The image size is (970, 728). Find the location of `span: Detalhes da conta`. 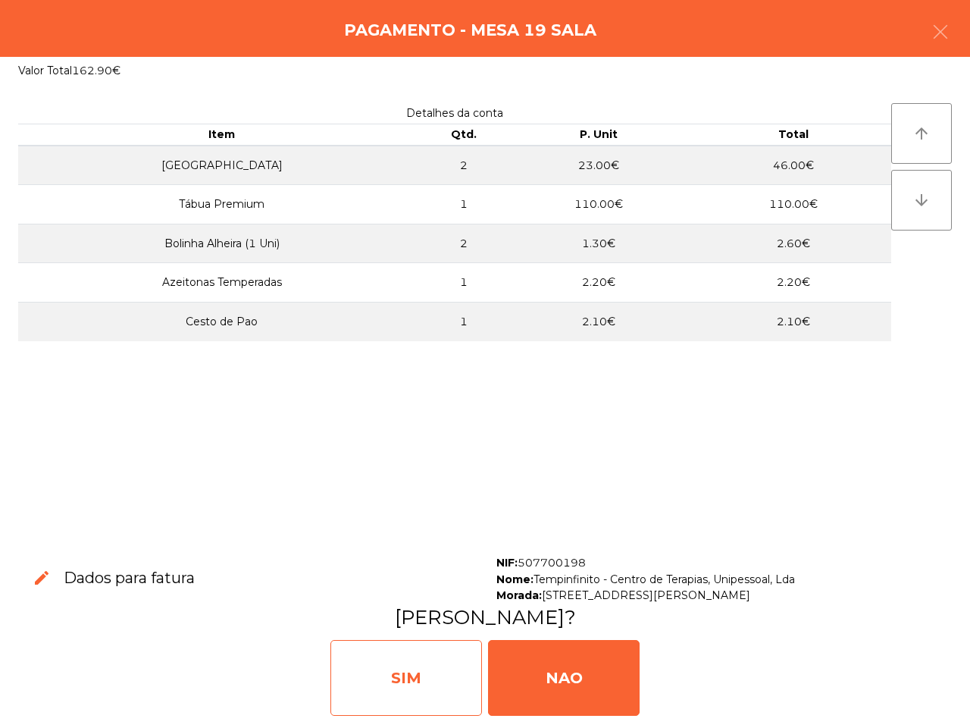

span: Detalhes da conta is located at coordinates (455, 113).